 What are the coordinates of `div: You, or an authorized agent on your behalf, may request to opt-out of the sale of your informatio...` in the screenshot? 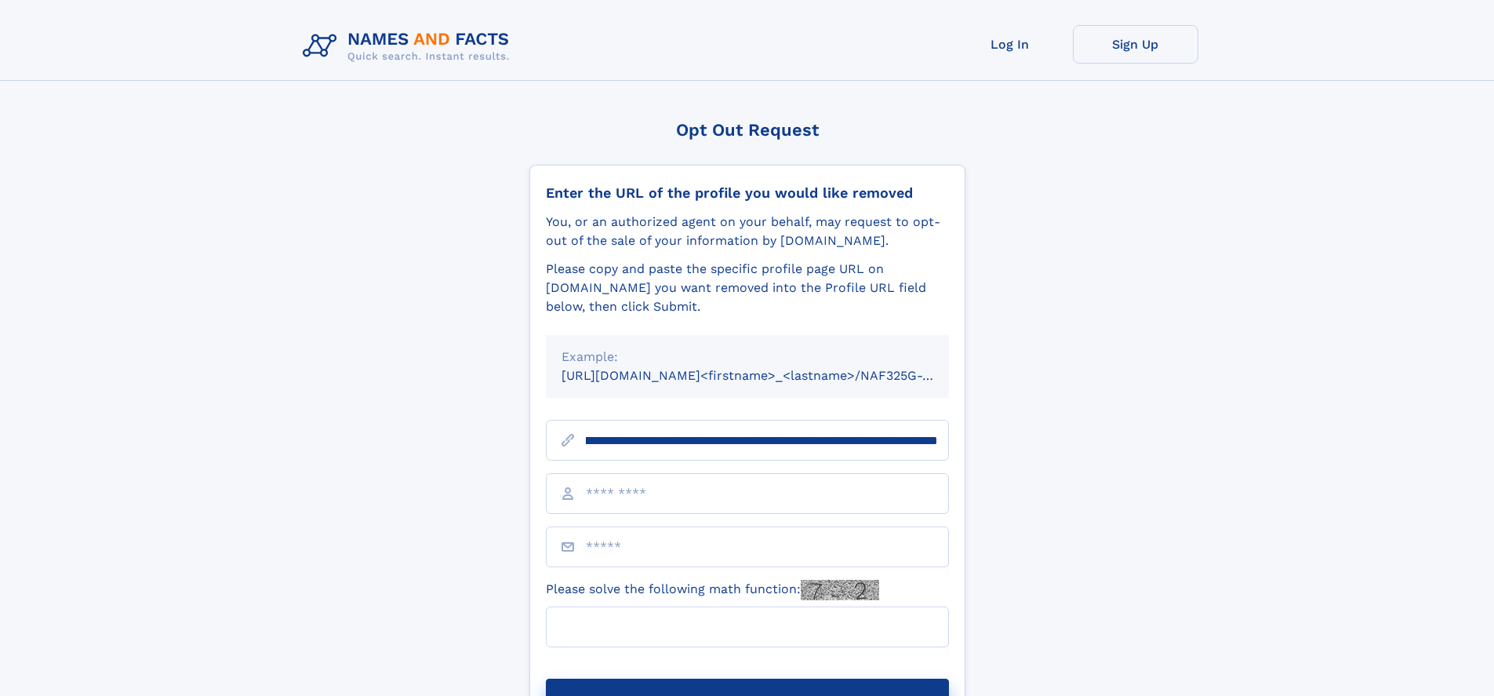 It's located at (748, 231).